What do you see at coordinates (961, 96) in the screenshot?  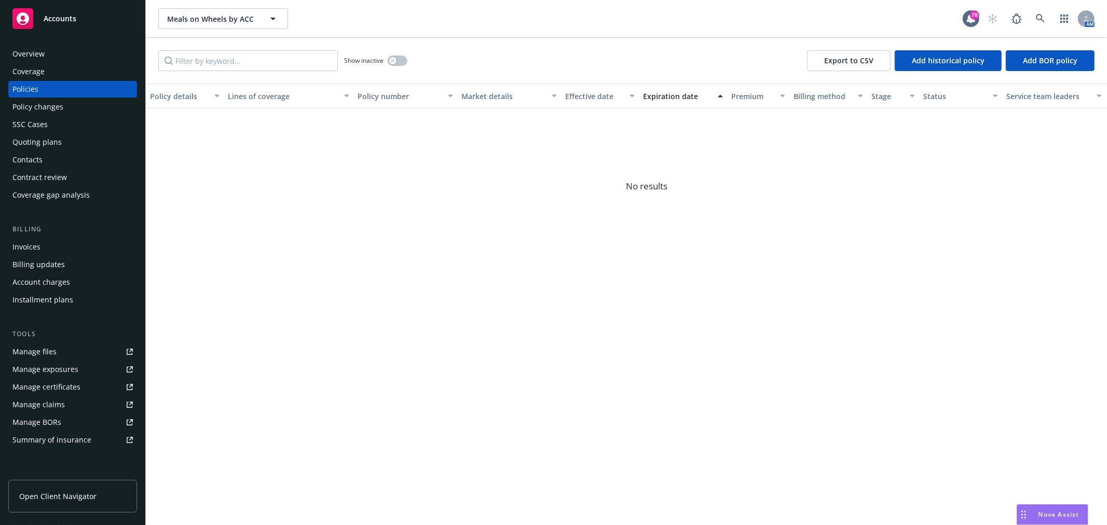 I see `button: Status` at bounding box center [961, 96].